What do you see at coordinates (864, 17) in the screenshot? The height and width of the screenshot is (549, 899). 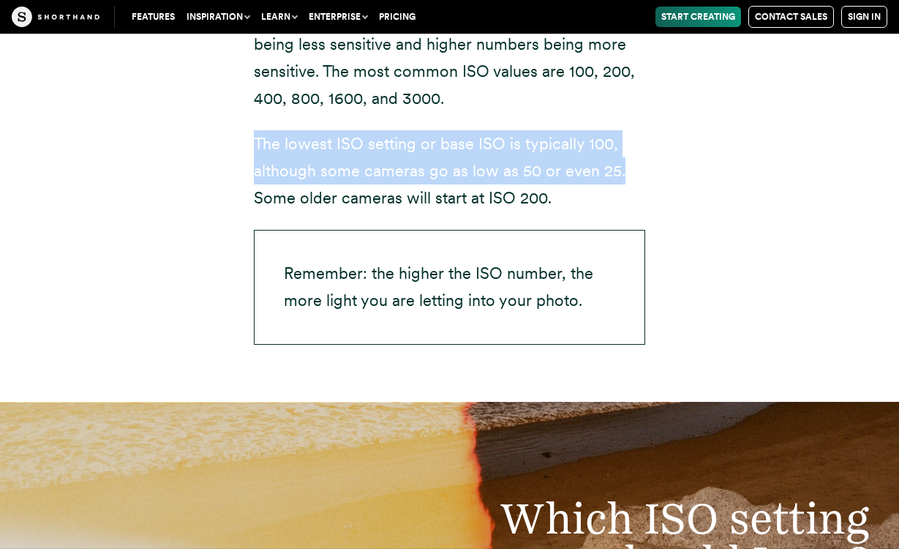 I see `a: Sign in` at bounding box center [864, 17].